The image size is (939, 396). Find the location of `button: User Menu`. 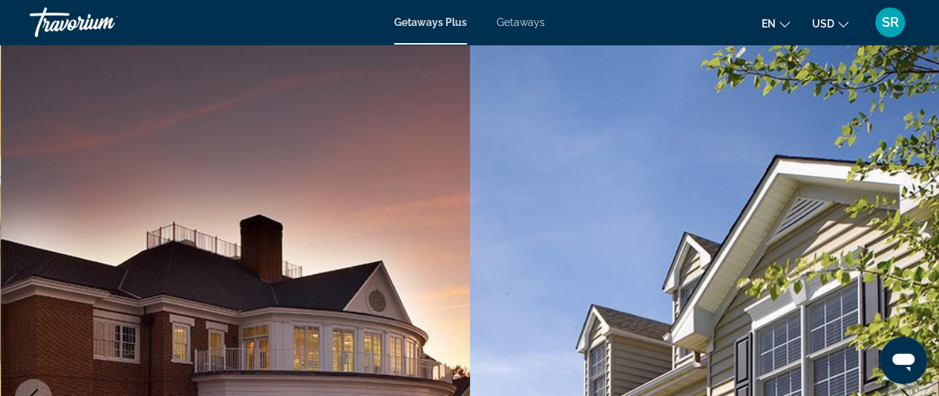

button: User Menu is located at coordinates (890, 22).